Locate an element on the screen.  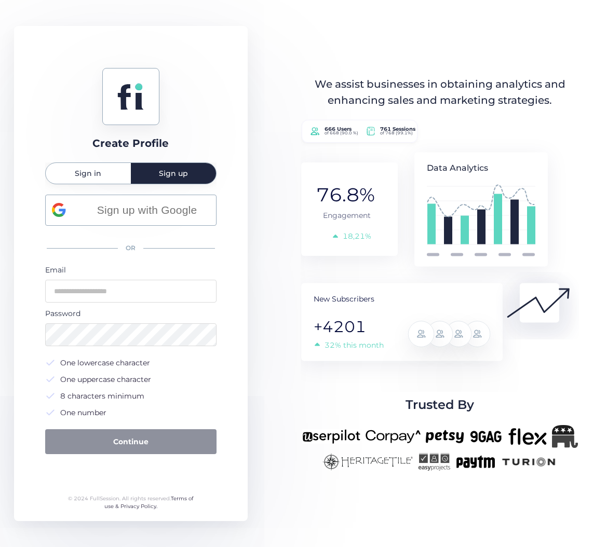
tspan: 76.8% is located at coordinates (346, 194).